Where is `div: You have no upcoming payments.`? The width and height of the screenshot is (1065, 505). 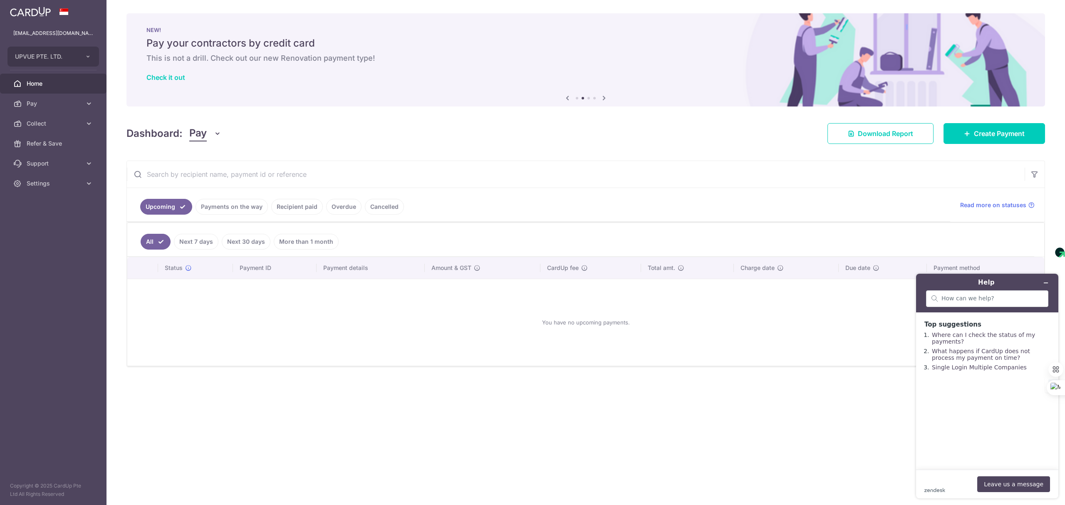 div: You have no upcoming payments. is located at coordinates (586, 322).